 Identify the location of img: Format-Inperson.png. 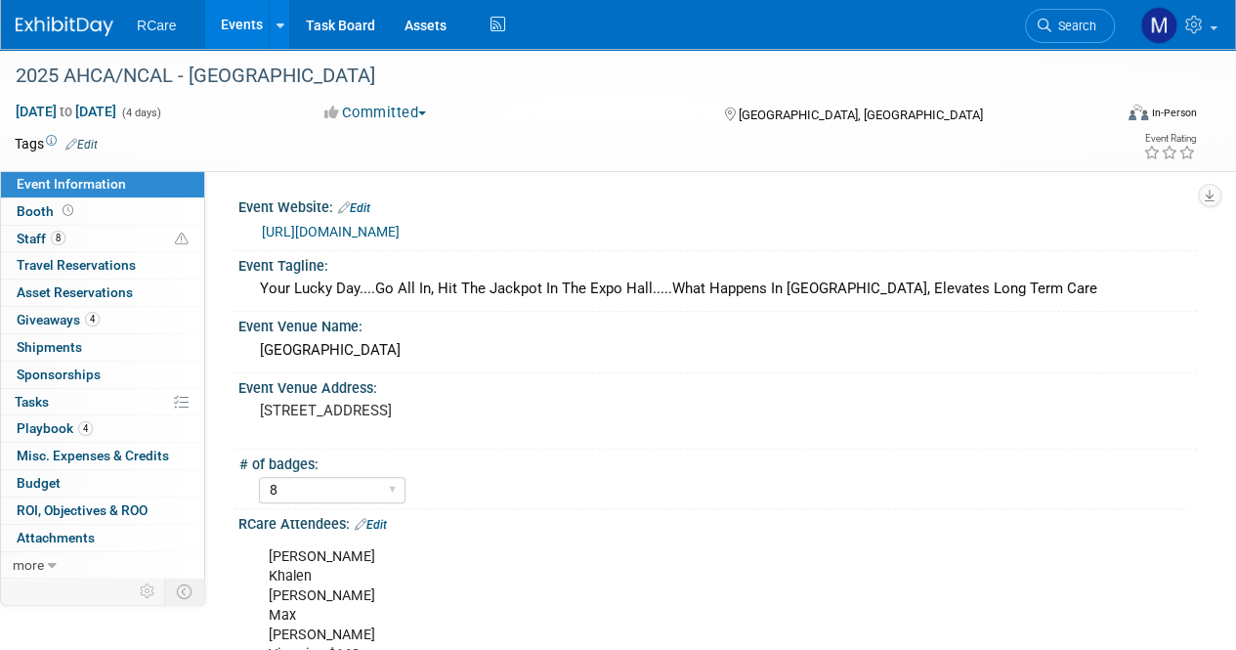
(1138, 112).